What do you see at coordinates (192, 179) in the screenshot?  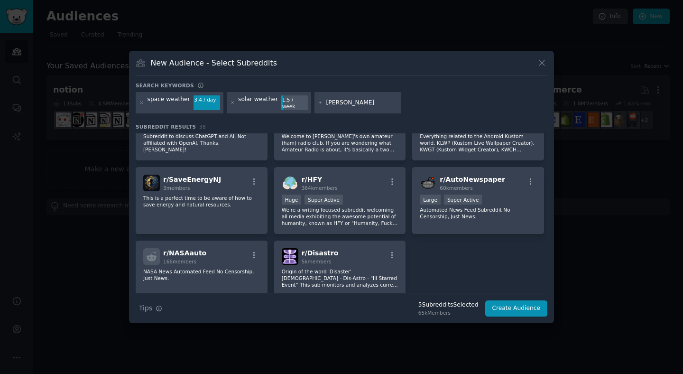 I see `span: r/ SaveEnergyNJ` at bounding box center [192, 179].